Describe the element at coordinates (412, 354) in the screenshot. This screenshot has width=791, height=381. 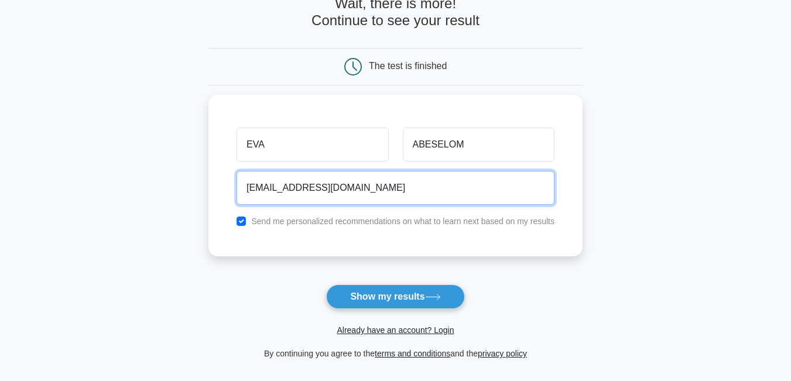
I see `a: terms and conditions` at that location.